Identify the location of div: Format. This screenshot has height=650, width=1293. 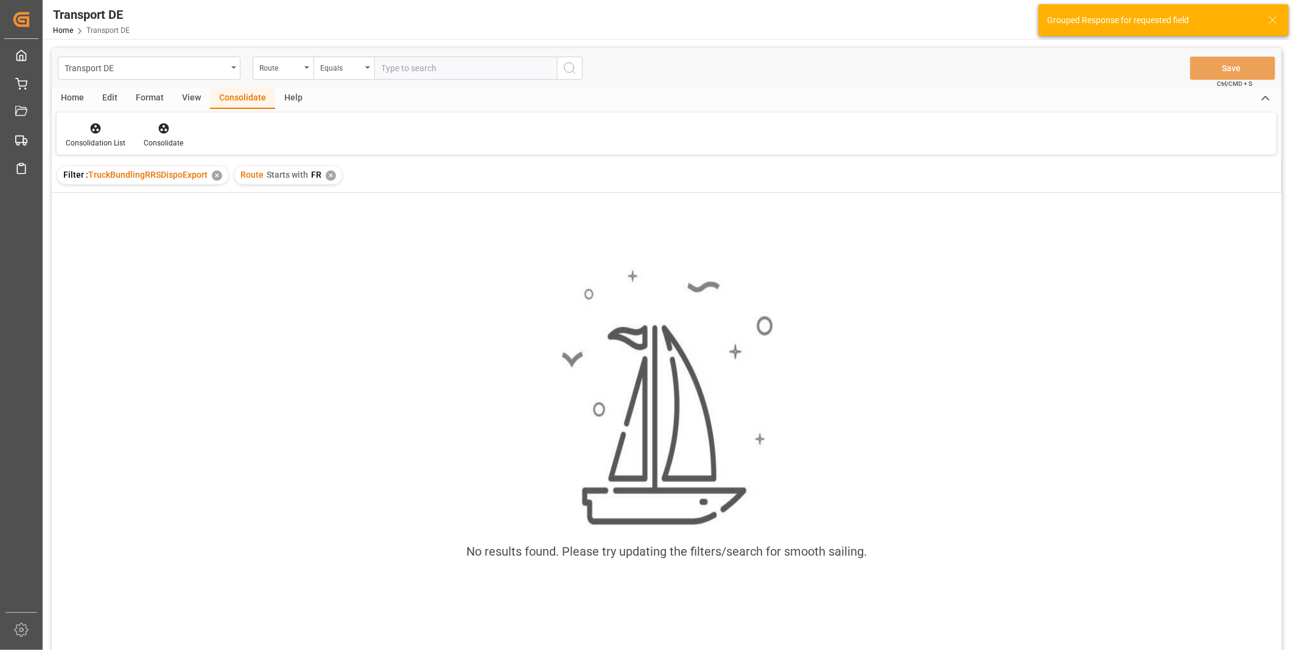
(150, 99).